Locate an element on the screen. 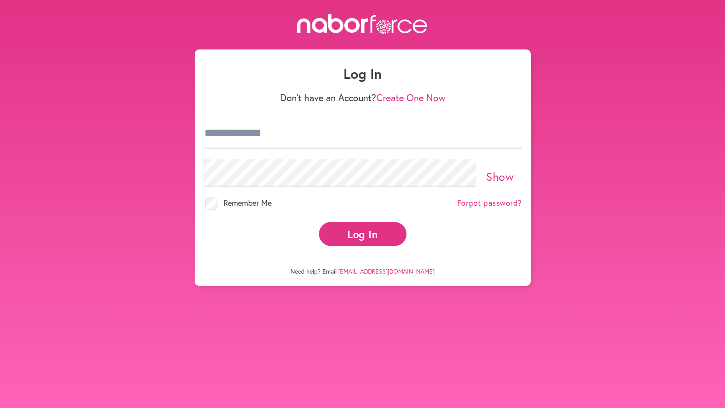  a: Create One Now is located at coordinates (411, 97).